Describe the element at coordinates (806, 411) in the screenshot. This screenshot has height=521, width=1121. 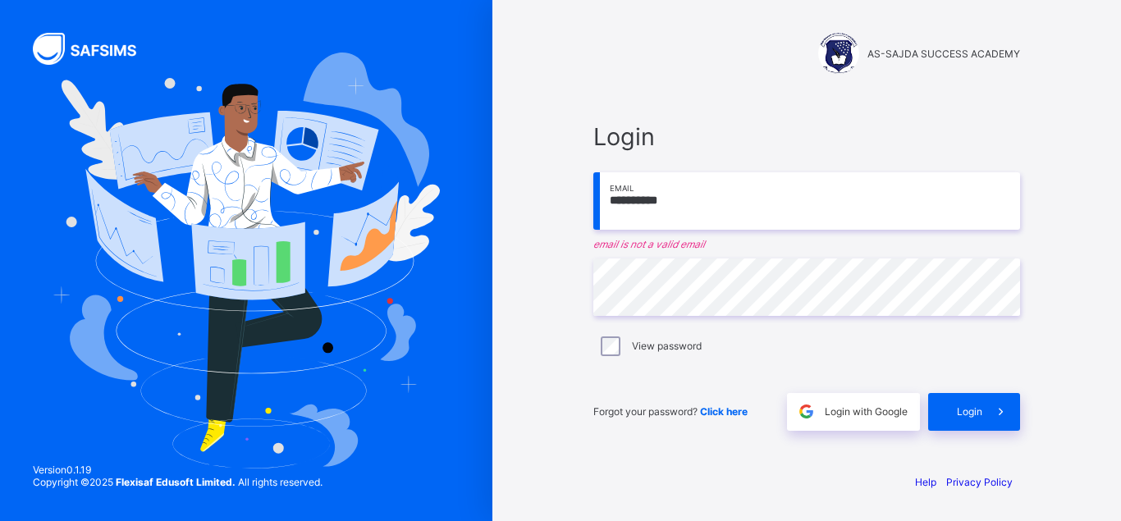
I see `img: google.396cfc9801f0270233282035f929180a.svg` at that location.